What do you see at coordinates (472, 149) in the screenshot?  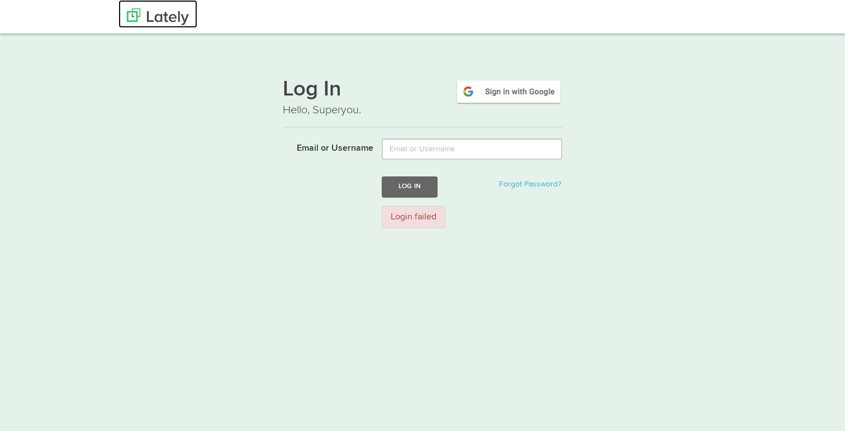 I see `input: Email or Username` at bounding box center [472, 149].